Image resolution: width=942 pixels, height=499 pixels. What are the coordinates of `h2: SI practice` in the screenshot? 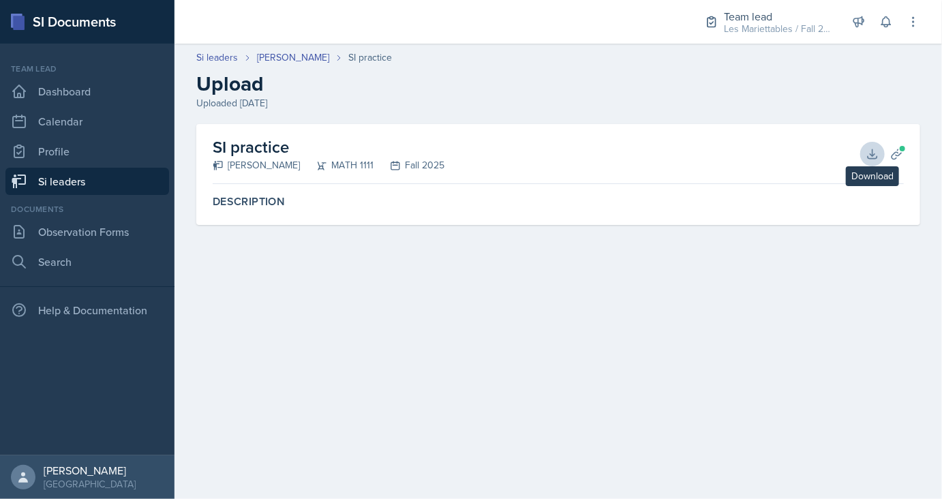 It's located at (328, 147).